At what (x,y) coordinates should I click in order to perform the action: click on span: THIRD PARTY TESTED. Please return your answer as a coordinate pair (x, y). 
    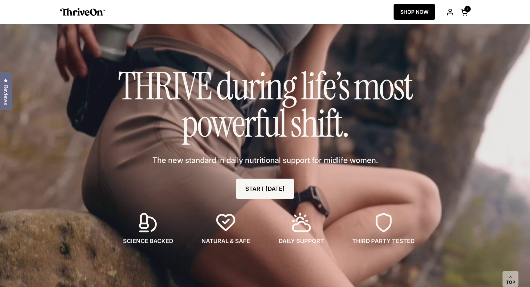
    Looking at the image, I should click on (383, 241).